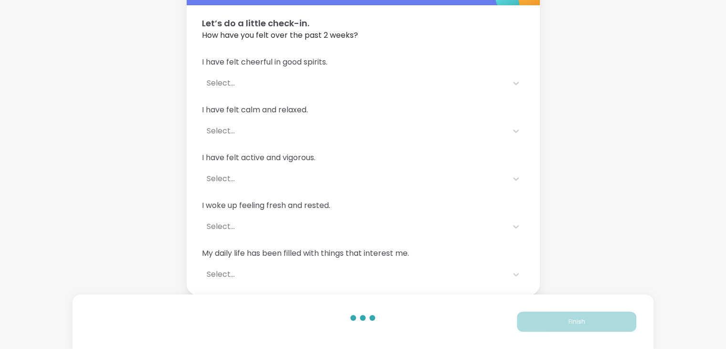 Image resolution: width=726 pixels, height=349 pixels. What do you see at coordinates (363, 205) in the screenshot?
I see `span: I woke up feeling fresh and rested.` at bounding box center [363, 205].